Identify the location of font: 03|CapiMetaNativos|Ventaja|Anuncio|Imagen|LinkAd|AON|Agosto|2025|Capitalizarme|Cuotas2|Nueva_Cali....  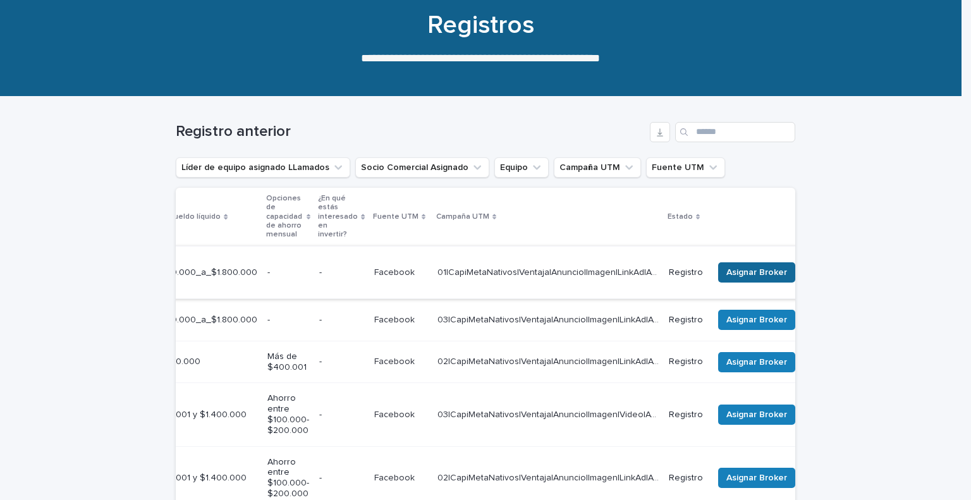
(667, 320).